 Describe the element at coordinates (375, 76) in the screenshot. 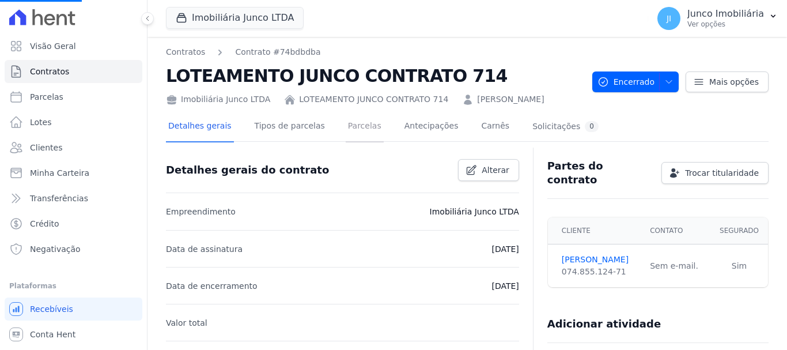

I see `h2: LOTEAMENTO JUNCO CONTRATO 714` at that location.